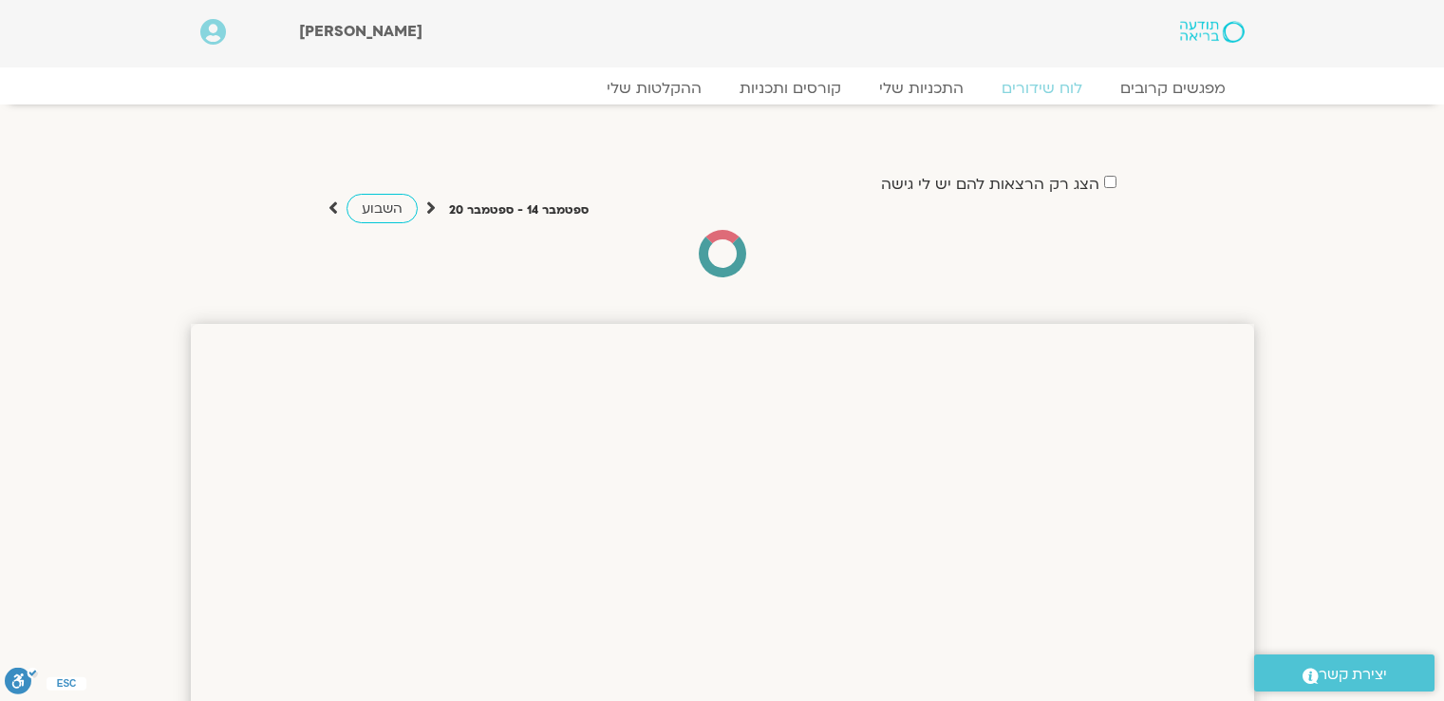 The image size is (1444, 701). I want to click on span: יצירת קשר, so click(1353, 674).